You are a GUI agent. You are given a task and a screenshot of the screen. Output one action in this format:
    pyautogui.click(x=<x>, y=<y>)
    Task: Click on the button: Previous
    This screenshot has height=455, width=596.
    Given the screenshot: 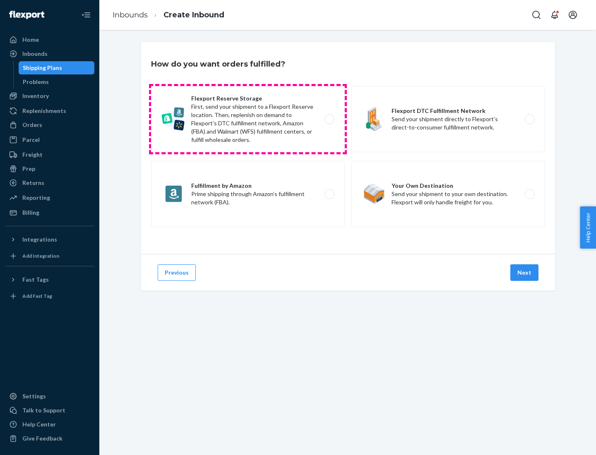 What is the action you would take?
    pyautogui.click(x=177, y=273)
    